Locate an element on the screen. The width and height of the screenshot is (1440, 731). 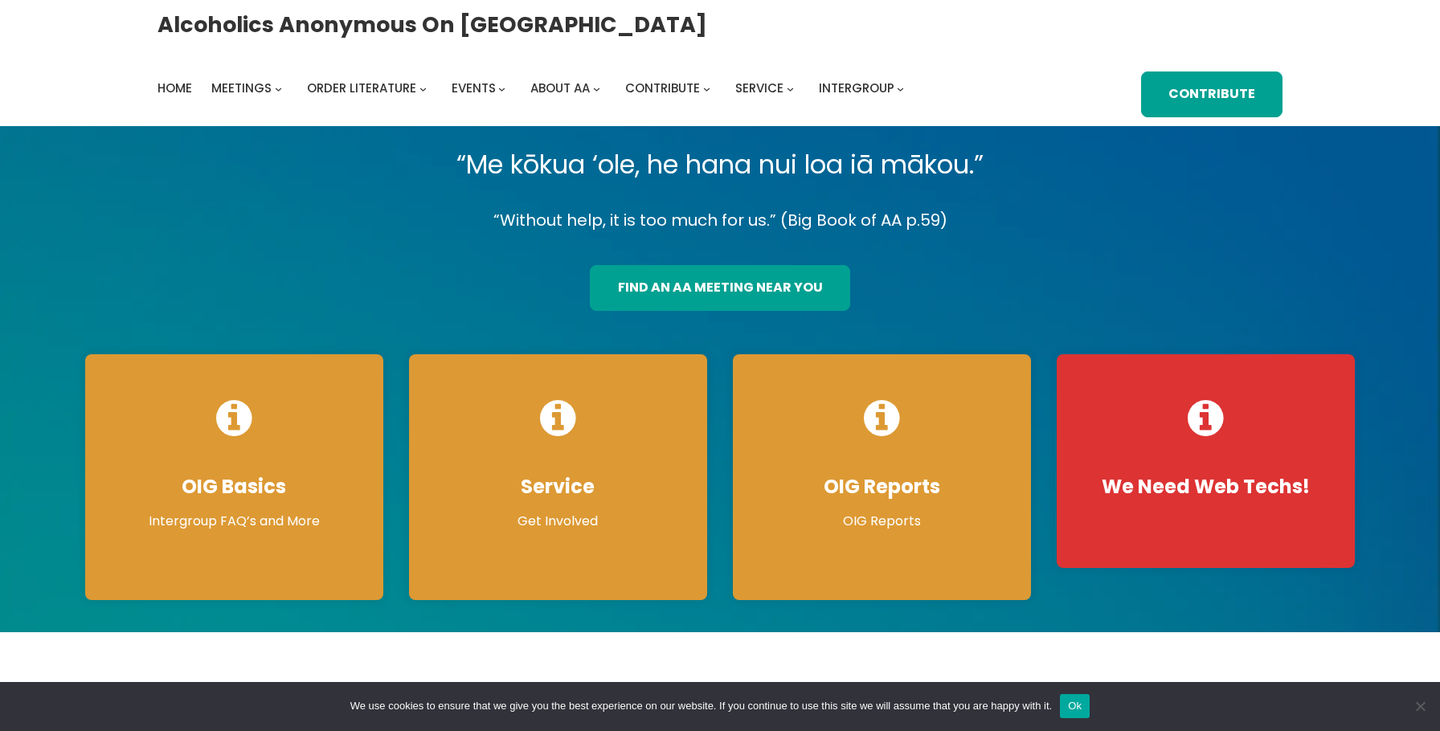
h4: OIG Reports is located at coordinates (881, 487).